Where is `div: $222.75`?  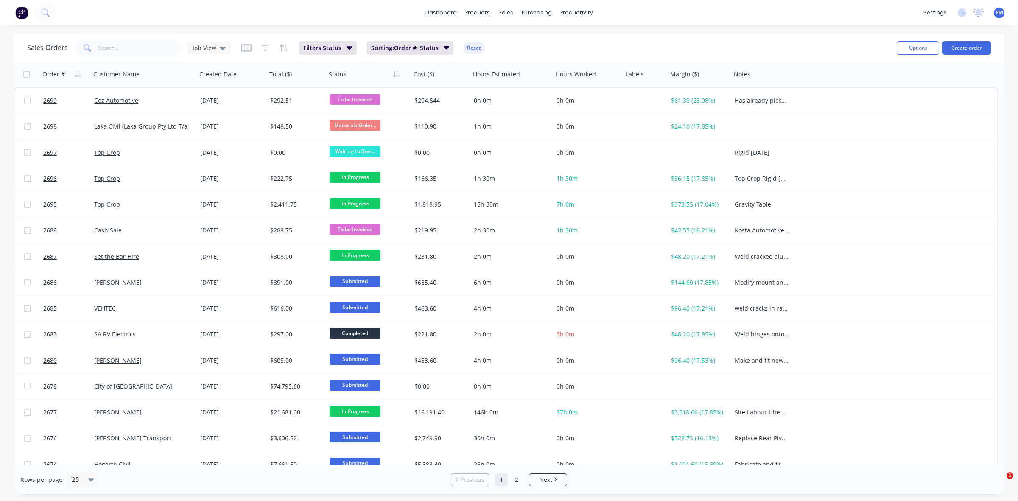
div: $222.75 is located at coordinates (295, 179).